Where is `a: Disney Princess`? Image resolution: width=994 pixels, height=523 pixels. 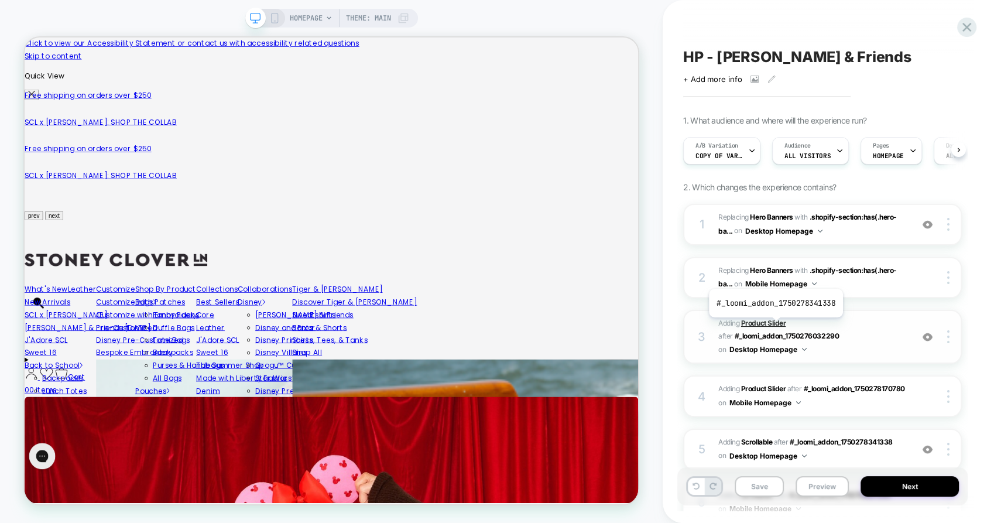
a: Disney Princess is located at coordinates (346, 403).